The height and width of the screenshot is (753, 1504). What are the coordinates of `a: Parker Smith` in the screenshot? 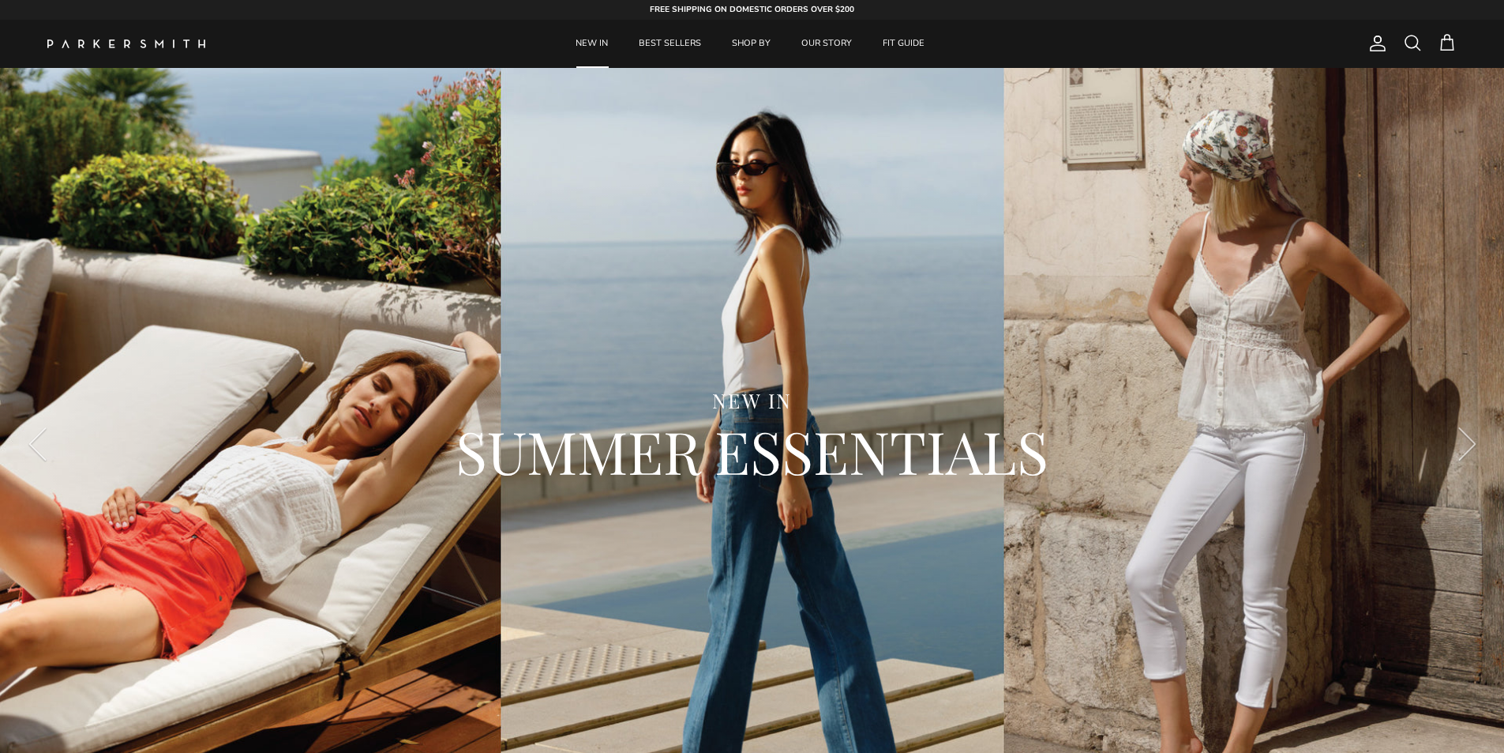 It's located at (126, 43).